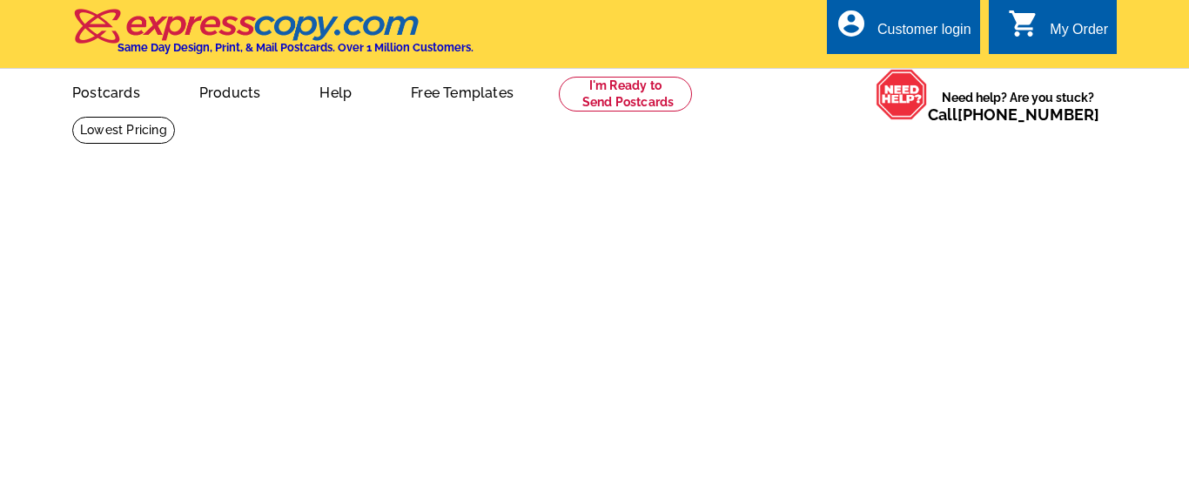 The height and width of the screenshot is (494, 1189). I want to click on a: Postcards, so click(106, 91).